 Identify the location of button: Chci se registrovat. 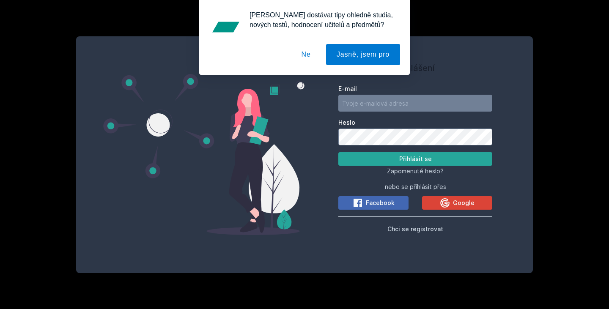
(415, 229).